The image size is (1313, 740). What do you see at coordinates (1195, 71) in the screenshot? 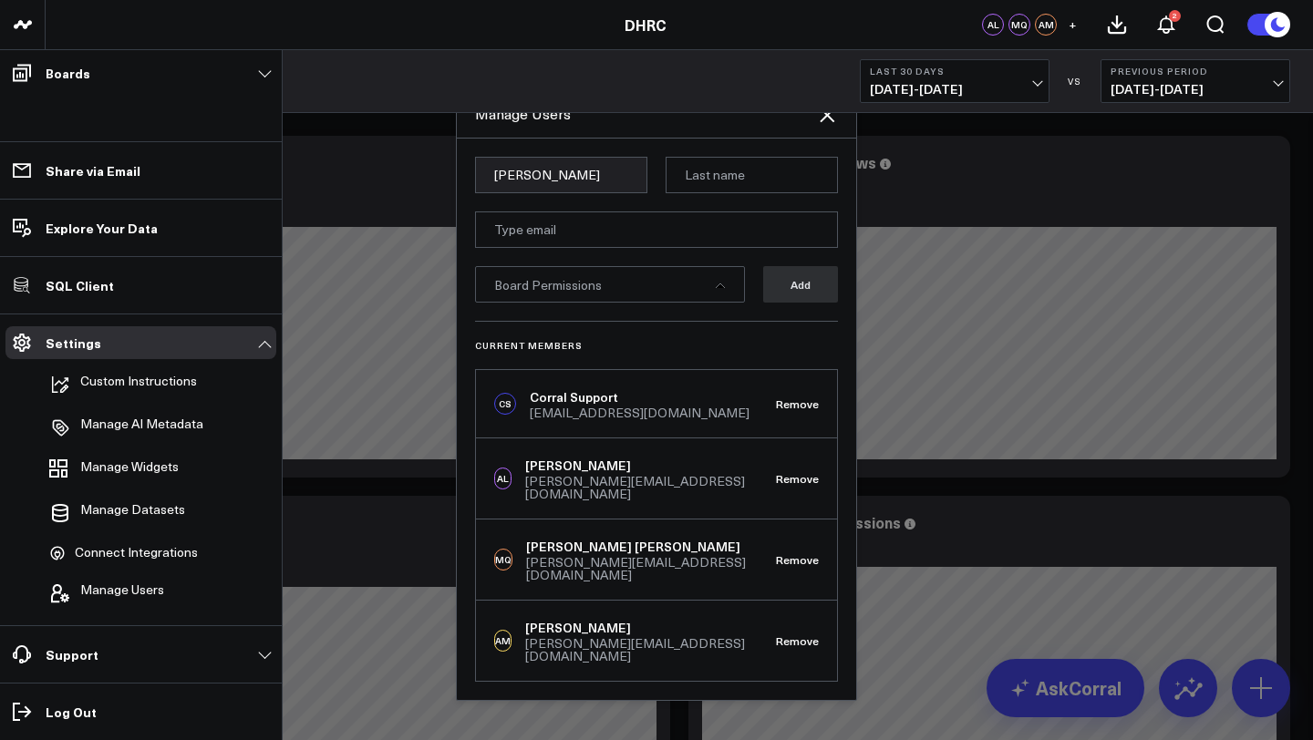
I see `b: Previous Period` at bounding box center [1195, 71].